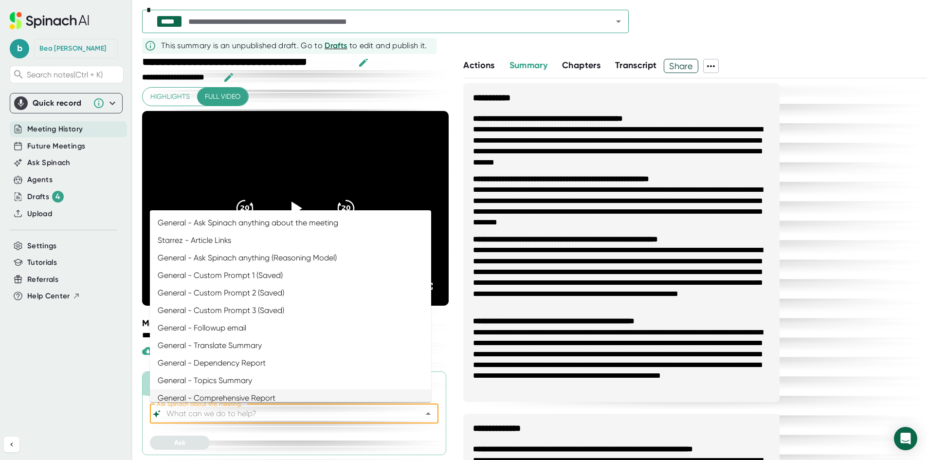  I want to click on li: General - Comprehensive Report, so click(291, 398).